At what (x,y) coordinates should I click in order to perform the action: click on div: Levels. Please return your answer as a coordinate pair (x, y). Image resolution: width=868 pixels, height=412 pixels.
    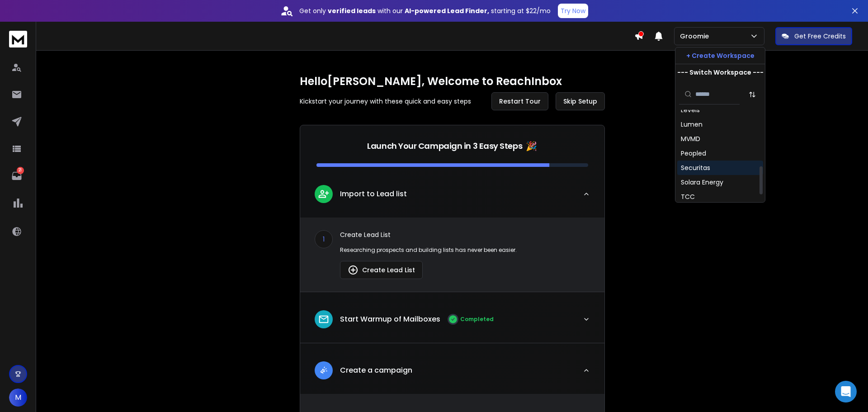
    Looking at the image, I should click on (691, 110).